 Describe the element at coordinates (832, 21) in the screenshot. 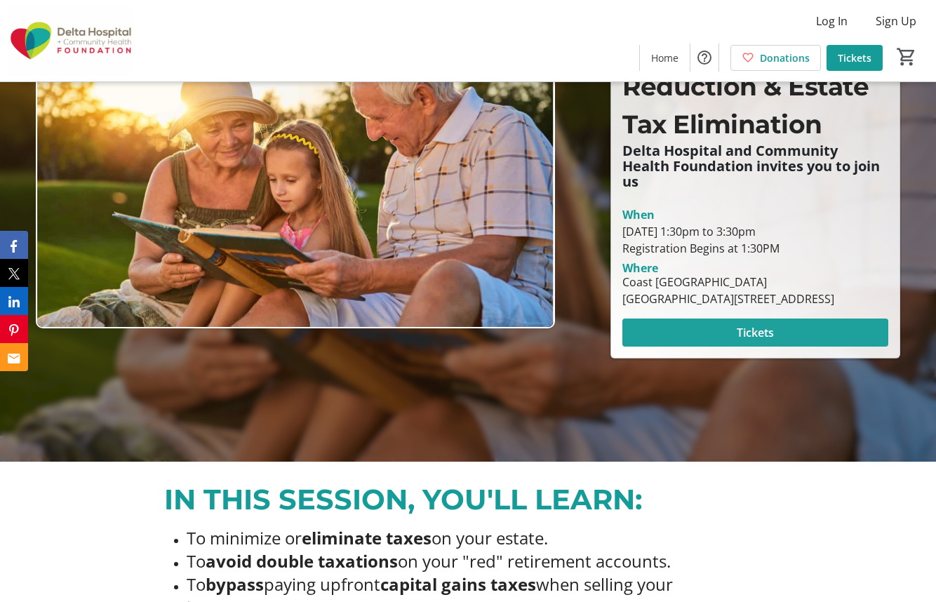

I see `span: Log In` at that location.